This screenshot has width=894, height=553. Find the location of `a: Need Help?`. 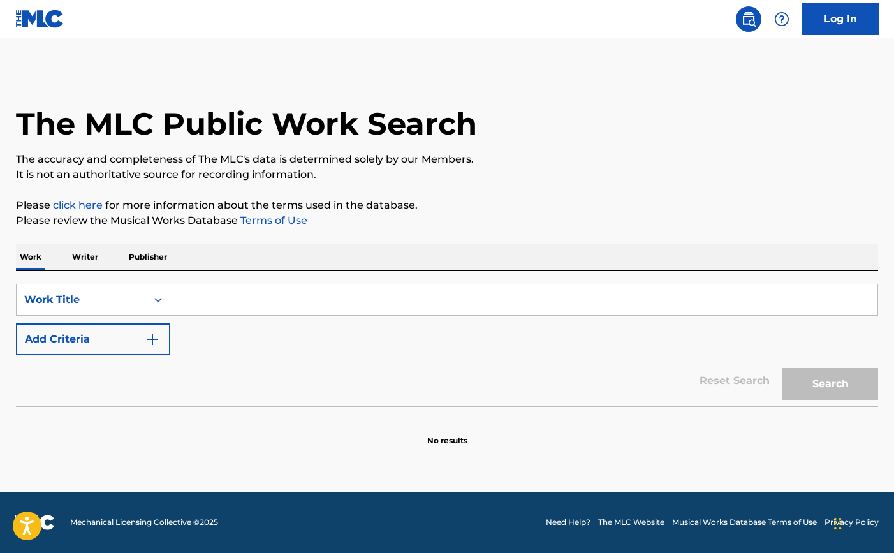

a: Need Help? is located at coordinates (568, 522).